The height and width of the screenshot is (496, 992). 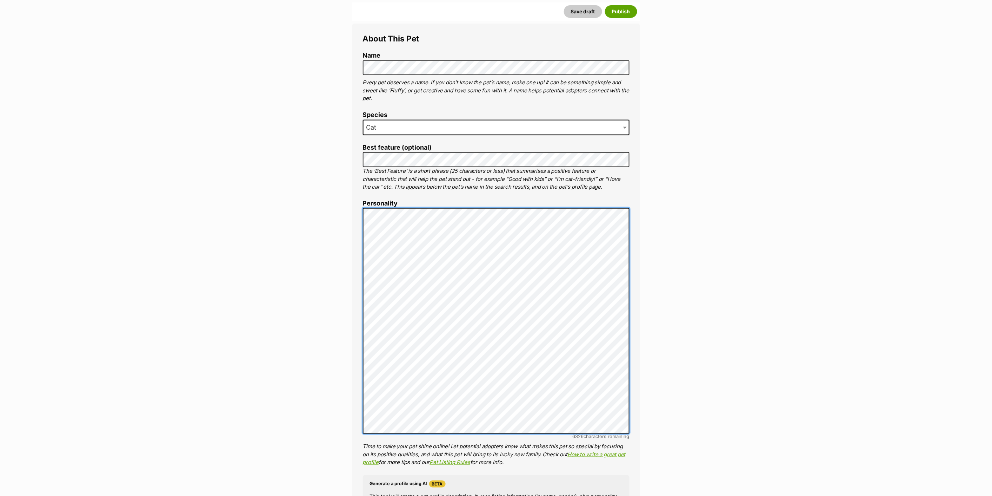 I want to click on label: Personality, so click(x=496, y=203).